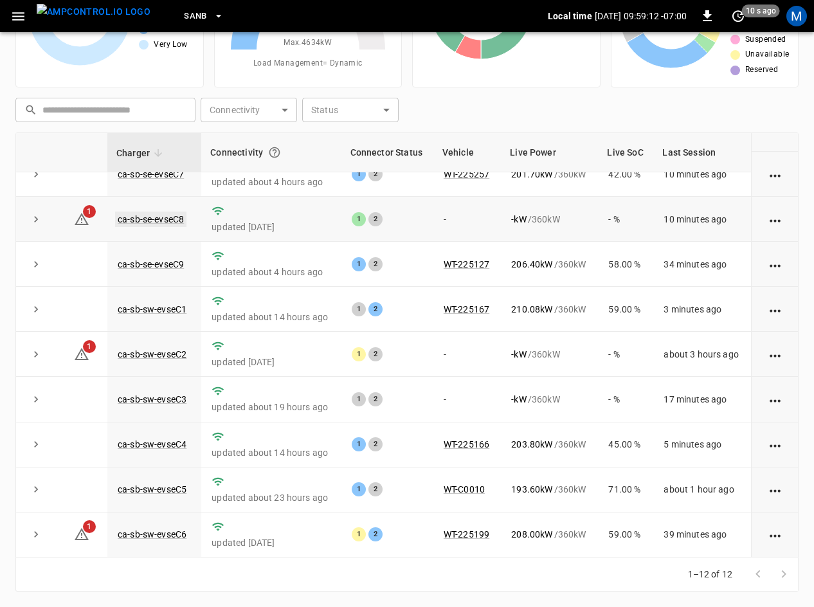 This screenshot has height=607, width=814. I want to click on a: WT-225166, so click(466, 444).